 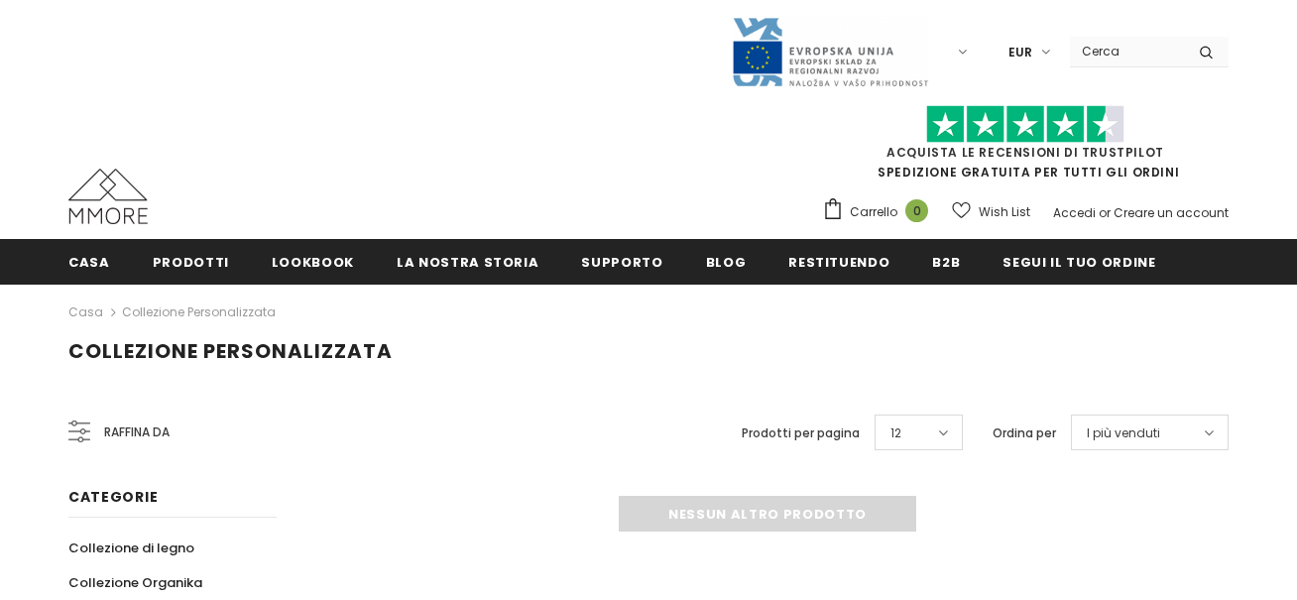 What do you see at coordinates (108, 196) in the screenshot?
I see `img: Casi MMORE` at bounding box center [108, 196].